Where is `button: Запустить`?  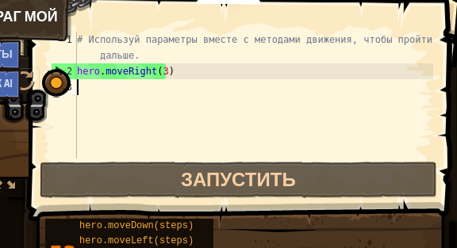
button: Запустить is located at coordinates (238, 180).